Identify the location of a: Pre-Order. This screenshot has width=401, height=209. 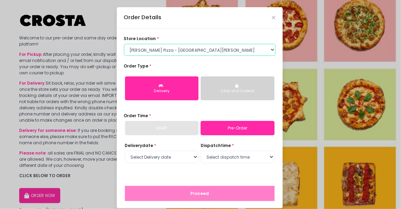
(238, 128).